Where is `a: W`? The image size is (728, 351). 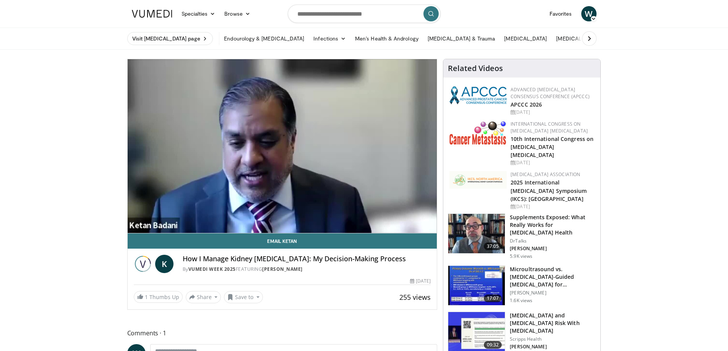
a: W is located at coordinates (589, 14).